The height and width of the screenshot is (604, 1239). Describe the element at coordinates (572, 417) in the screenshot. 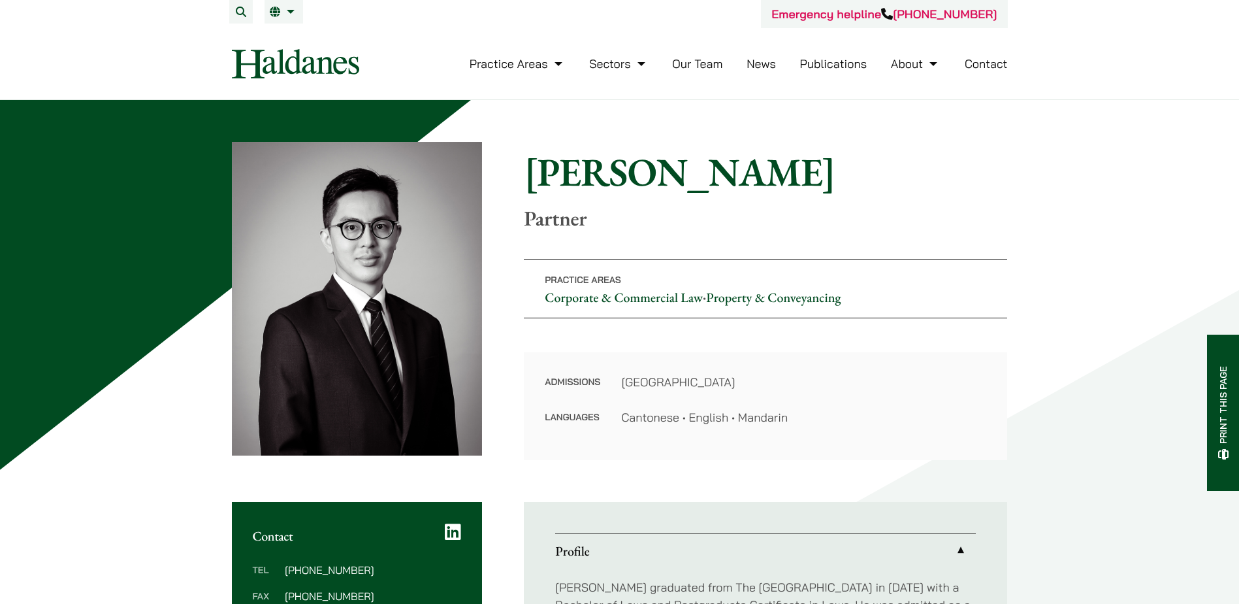

I see `dt: Languages` at that location.